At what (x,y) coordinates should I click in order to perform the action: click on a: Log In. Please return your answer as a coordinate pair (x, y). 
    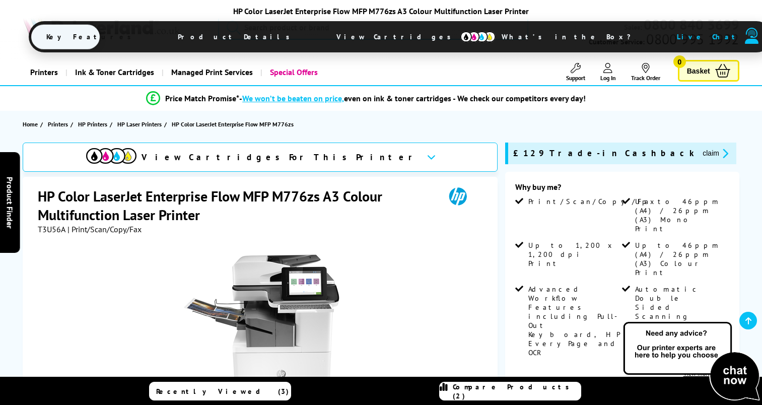
    Looking at the image, I should click on (608, 72).